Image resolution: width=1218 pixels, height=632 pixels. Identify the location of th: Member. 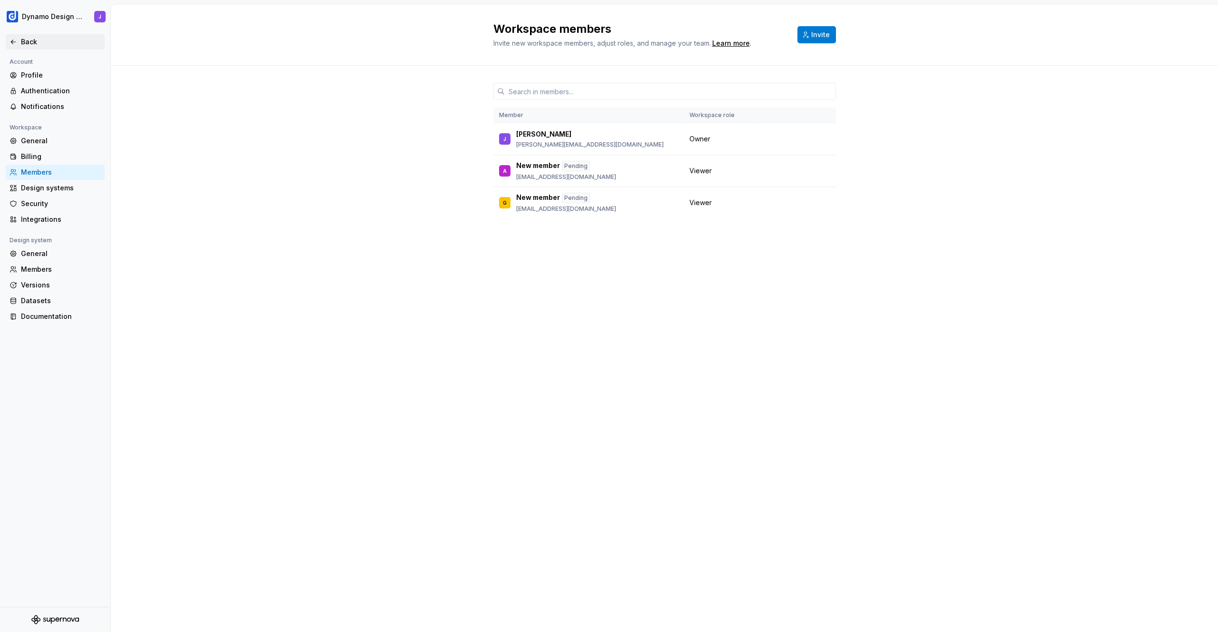
(588, 115).